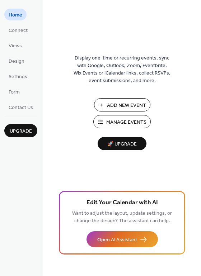 The width and height of the screenshot is (201, 276). Describe the element at coordinates (21, 131) in the screenshot. I see `span: Upgrade` at that location.